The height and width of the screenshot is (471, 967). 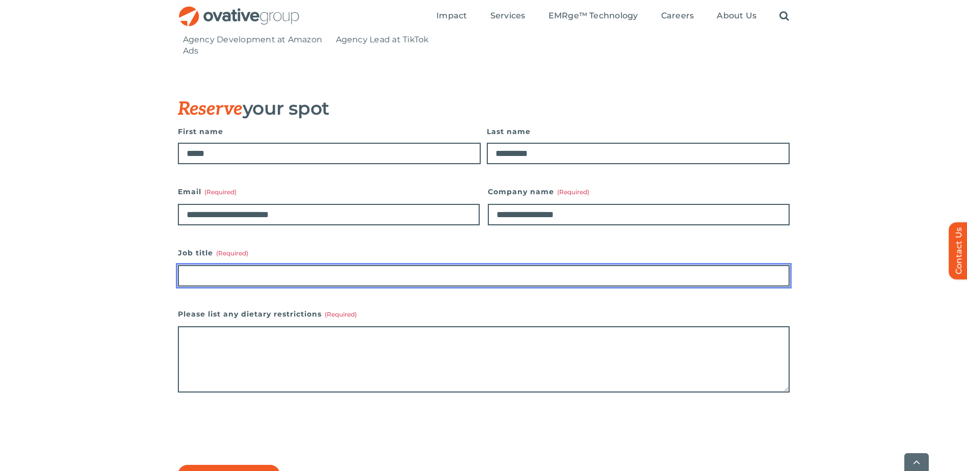 I want to click on a: OG_Full_horizontal_RGB, so click(x=239, y=10).